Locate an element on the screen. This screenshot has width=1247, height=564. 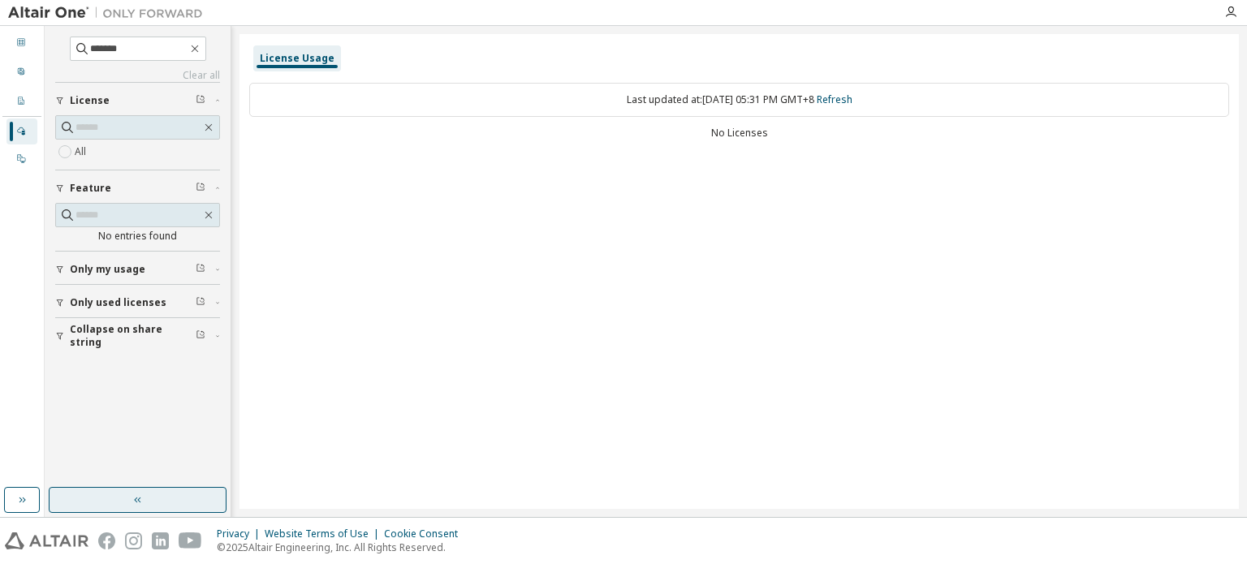
div: Managed is located at coordinates (22, 132).